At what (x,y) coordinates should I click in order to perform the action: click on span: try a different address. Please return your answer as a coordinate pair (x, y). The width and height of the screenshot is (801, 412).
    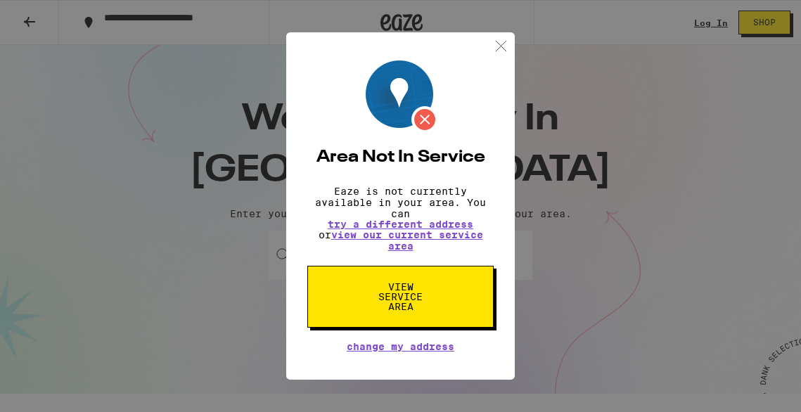
    Looking at the image, I should click on (400, 224).